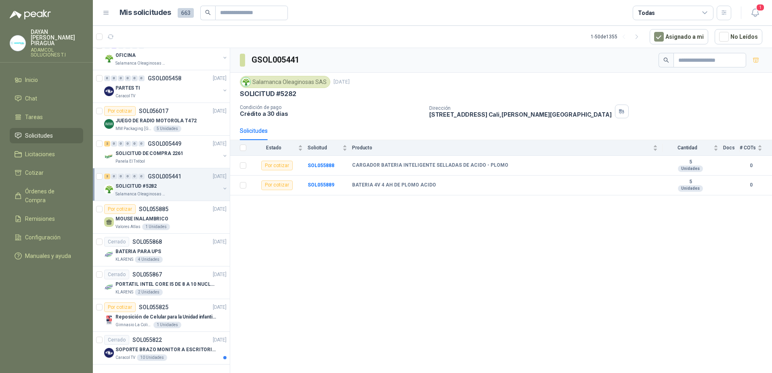 This screenshot has width=772, height=373. Describe the element at coordinates (164, 144) in the screenshot. I see `p: GSOL005449` at that location.